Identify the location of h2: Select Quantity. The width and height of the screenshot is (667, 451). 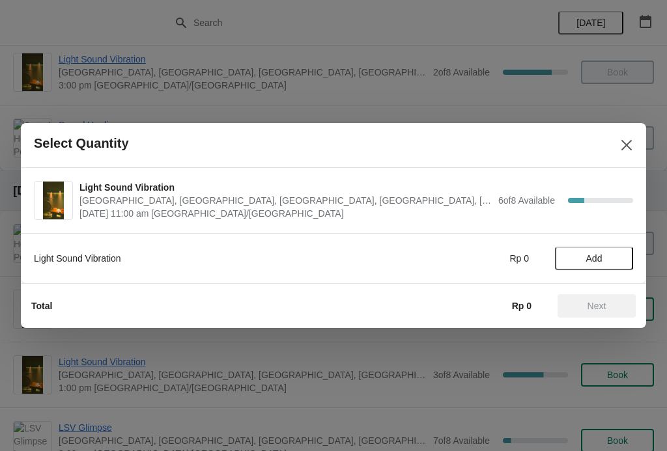
(81, 143).